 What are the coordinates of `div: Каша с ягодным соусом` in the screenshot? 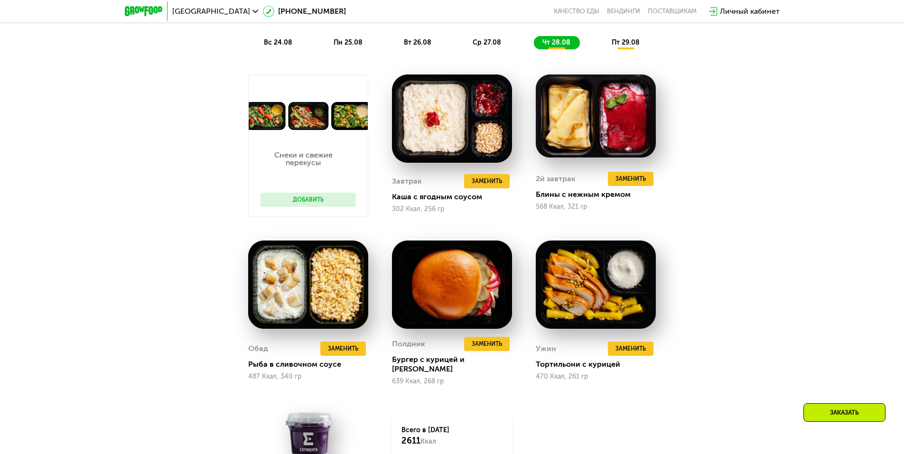 It's located at (456, 197).